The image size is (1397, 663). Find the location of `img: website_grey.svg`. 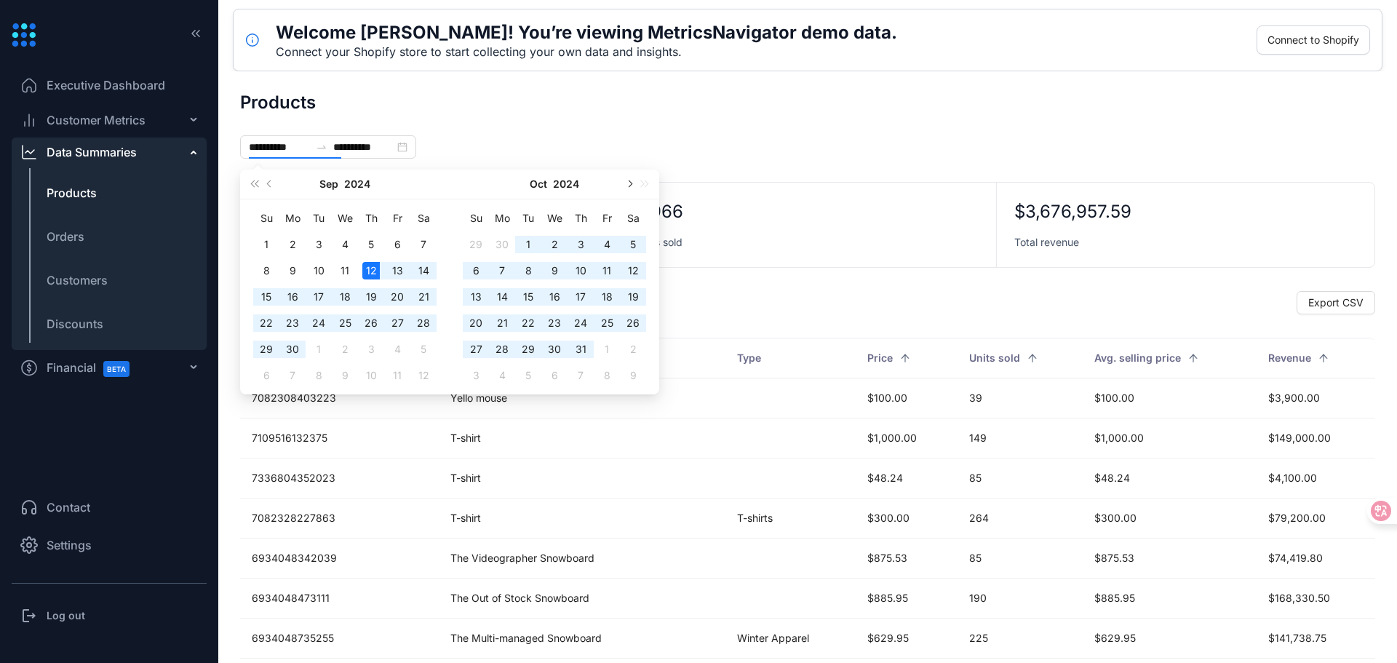

img: website_grey.svg is located at coordinates (29, 44).